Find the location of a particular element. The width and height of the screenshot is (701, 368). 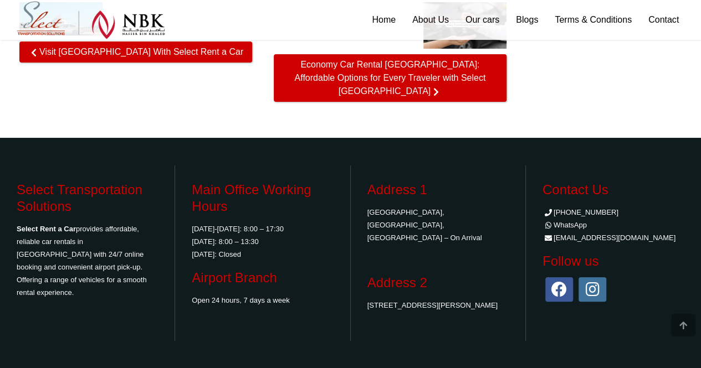

h3: Select Transportation Solutions is located at coordinates (87, 198).